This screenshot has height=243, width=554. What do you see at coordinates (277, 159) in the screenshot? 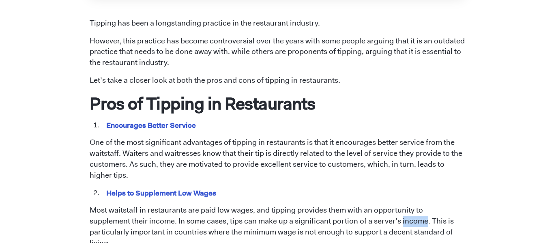
I see `p: One of the most significant advantages of tipping in restaurants is that it encourages better ser...` at bounding box center [277, 159].